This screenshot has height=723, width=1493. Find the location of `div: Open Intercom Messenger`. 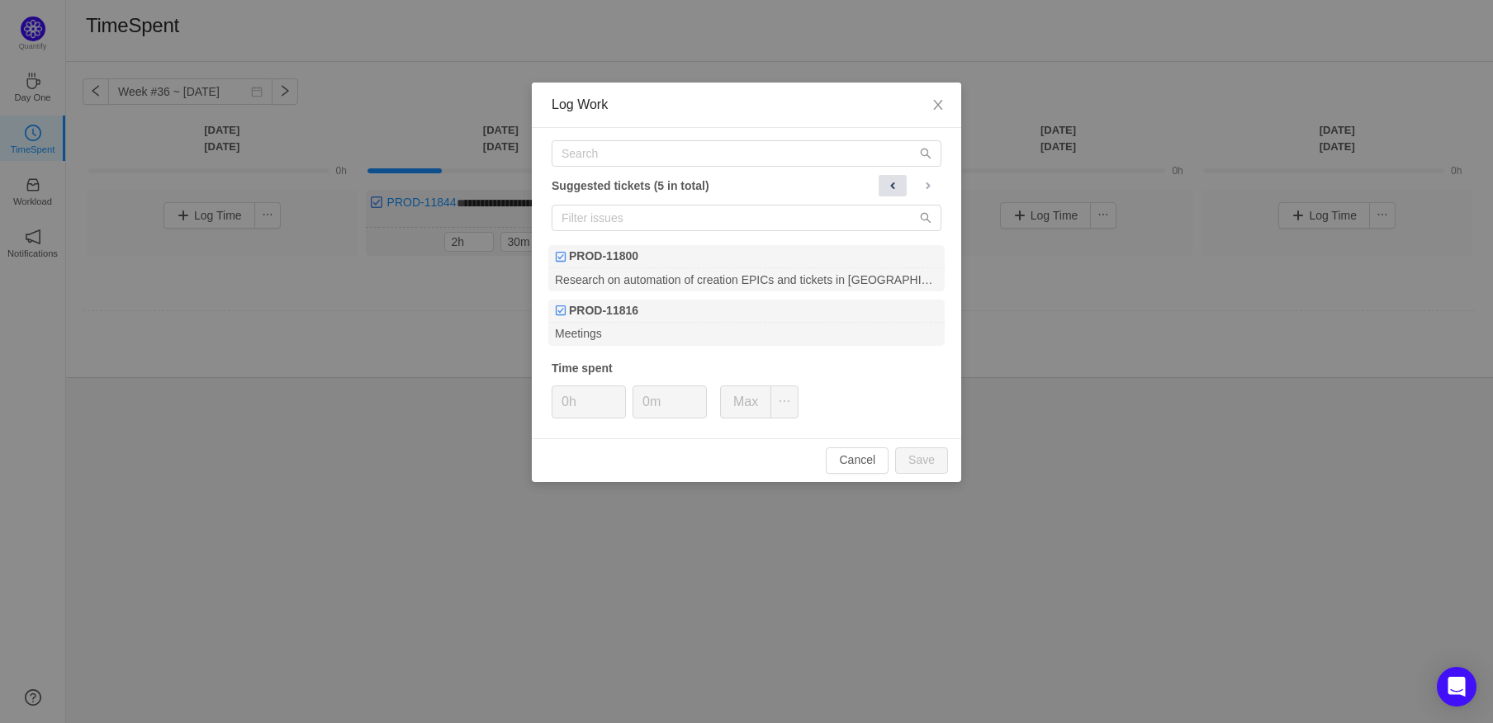

div: Open Intercom Messenger is located at coordinates (1457, 687).